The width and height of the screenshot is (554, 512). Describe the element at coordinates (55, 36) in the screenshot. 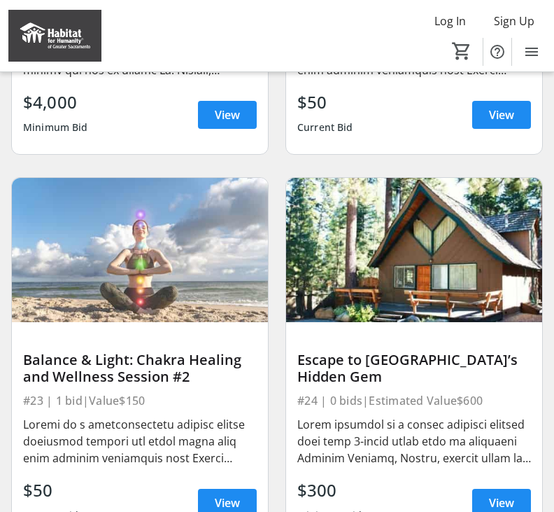

I see `img: Habitat for Humanity of Greater Sacramento's Logo` at that location.